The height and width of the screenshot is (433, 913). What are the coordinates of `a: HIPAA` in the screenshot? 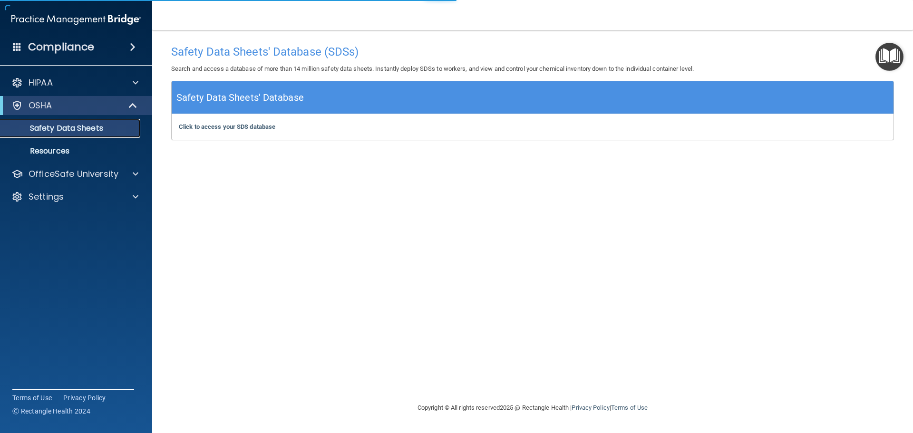 It's located at (75, 83).